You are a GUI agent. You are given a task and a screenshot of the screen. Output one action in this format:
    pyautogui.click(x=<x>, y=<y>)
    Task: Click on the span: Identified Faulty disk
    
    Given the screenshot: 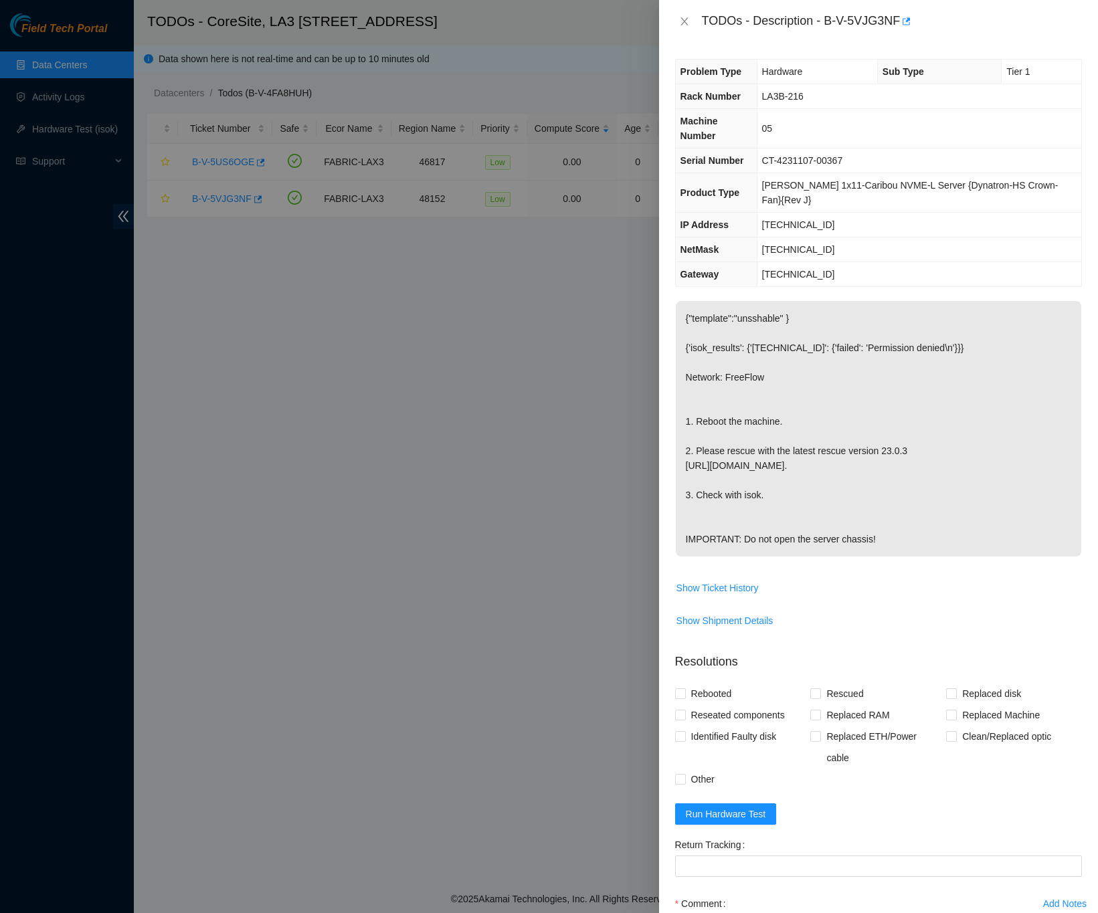 What is the action you would take?
    pyautogui.click(x=734, y=737)
    